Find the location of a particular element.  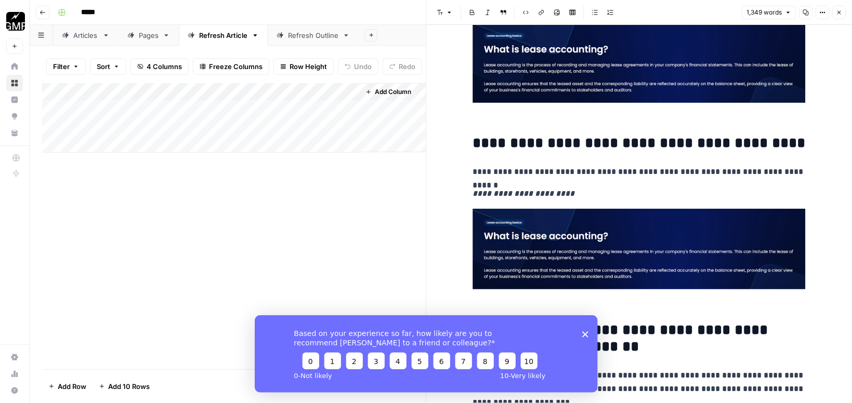

button: 9 is located at coordinates (253, 46).